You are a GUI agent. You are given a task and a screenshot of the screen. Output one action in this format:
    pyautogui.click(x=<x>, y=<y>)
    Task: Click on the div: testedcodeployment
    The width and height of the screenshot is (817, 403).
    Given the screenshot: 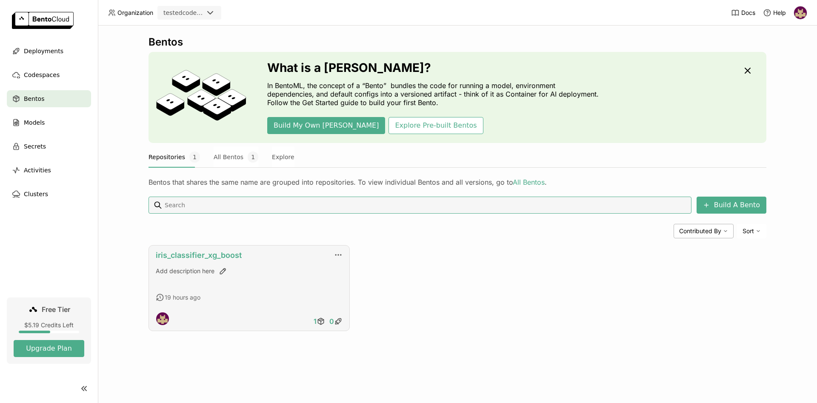 What is the action you would take?
    pyautogui.click(x=183, y=13)
    